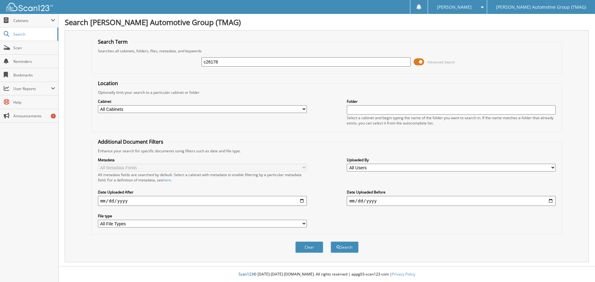 This screenshot has width=595, height=282. What do you see at coordinates (34, 102) in the screenshot?
I see `span: Help` at bounding box center [34, 102].